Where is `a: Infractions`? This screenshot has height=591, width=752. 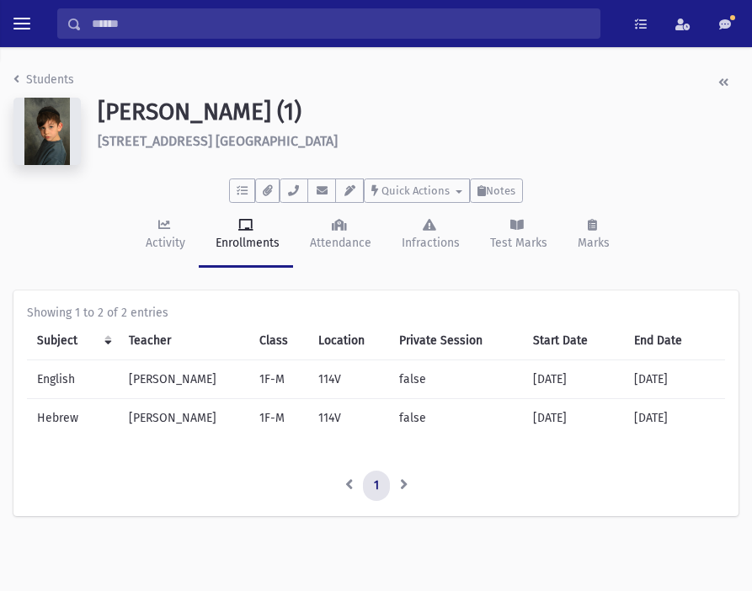 a: Infractions is located at coordinates (429, 235).